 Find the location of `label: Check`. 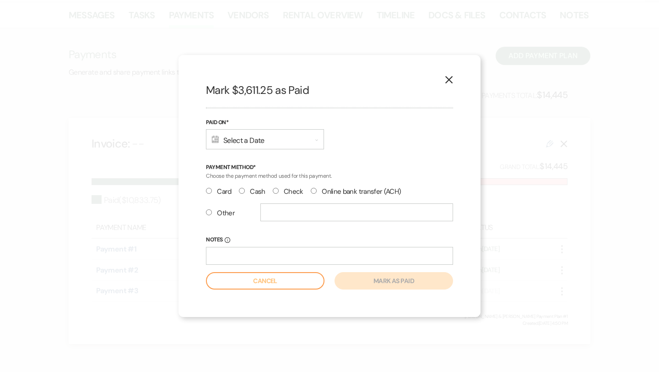

label: Check is located at coordinates (288, 191).